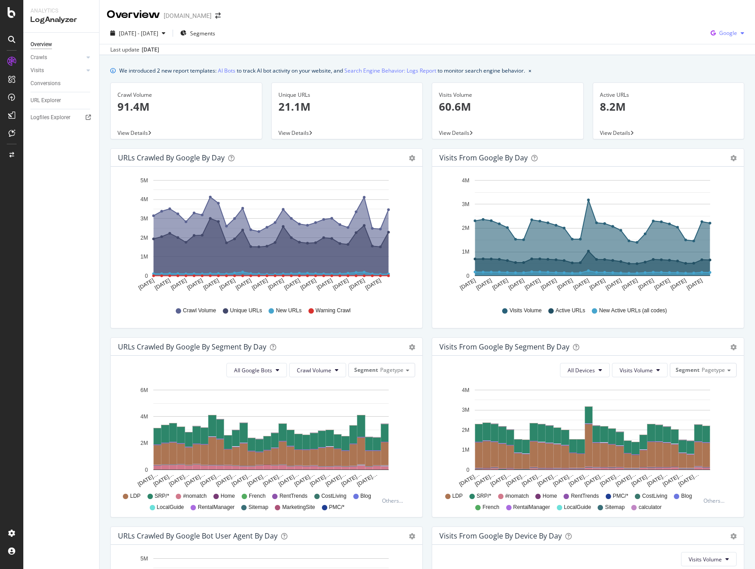 Image resolution: width=755 pixels, height=569 pixels. What do you see at coordinates (39, 57) in the screenshot?
I see `div: Crawls` at bounding box center [39, 57].